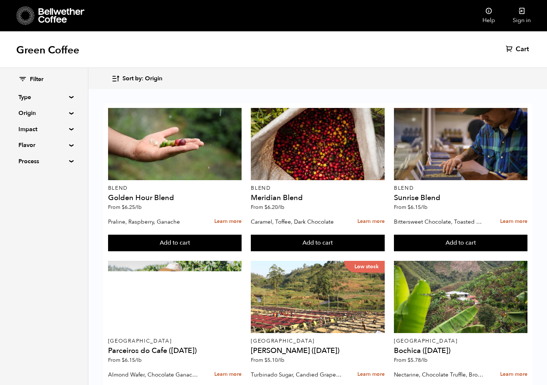 The height and width of the screenshot is (385, 547). Describe the element at coordinates (461, 198) in the screenshot. I see `h4: Sunrise Blend` at that location.